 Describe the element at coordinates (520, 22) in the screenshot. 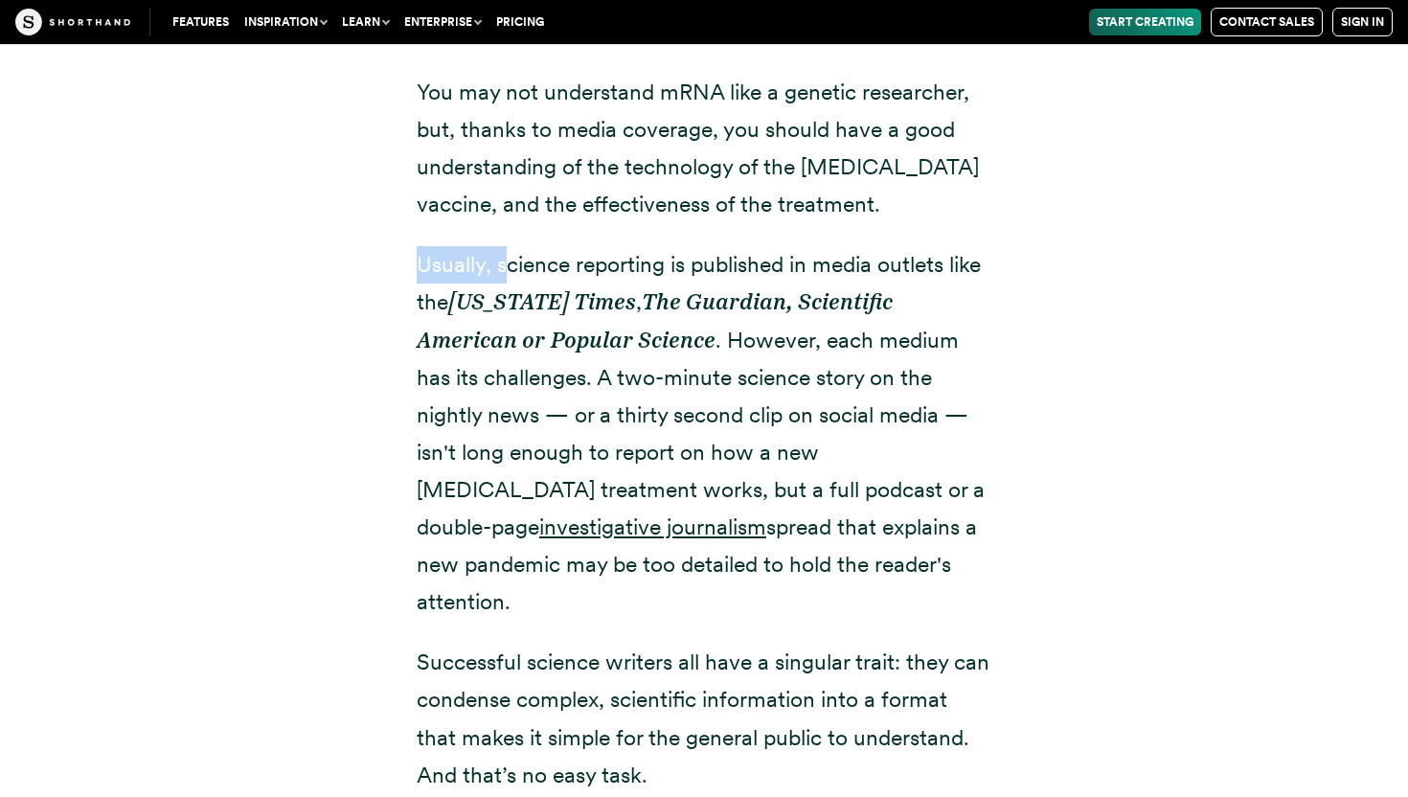

I see `a: Pricing` at that location.